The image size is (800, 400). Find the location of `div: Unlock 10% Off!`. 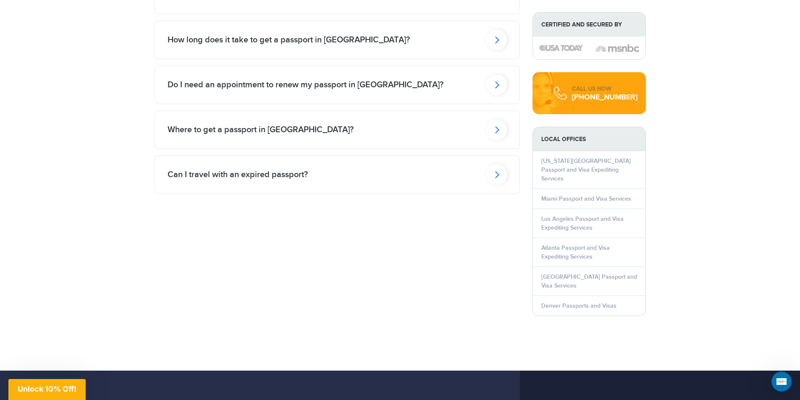

div: Unlock 10% Off! is located at coordinates (47, 390).